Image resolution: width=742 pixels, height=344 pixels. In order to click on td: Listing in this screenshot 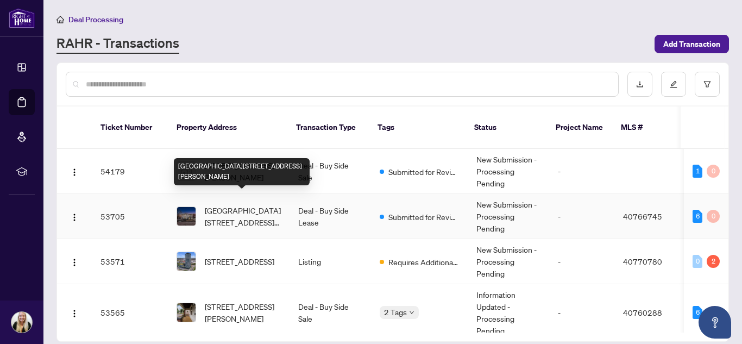, I will do `click(330, 261)`.